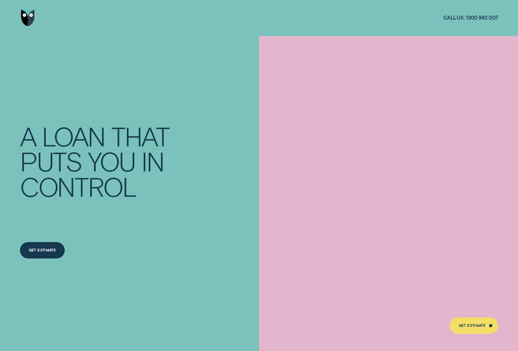 The image size is (518, 351). I want to click on span: 1300 992 007, so click(482, 18).